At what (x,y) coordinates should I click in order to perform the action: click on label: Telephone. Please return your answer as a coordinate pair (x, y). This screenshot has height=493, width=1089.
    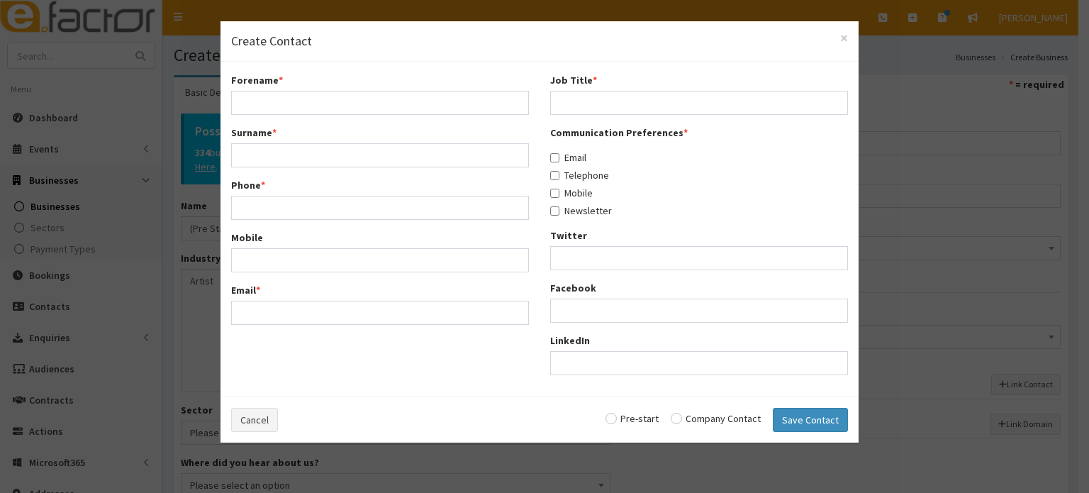
    Looking at the image, I should click on (579, 175).